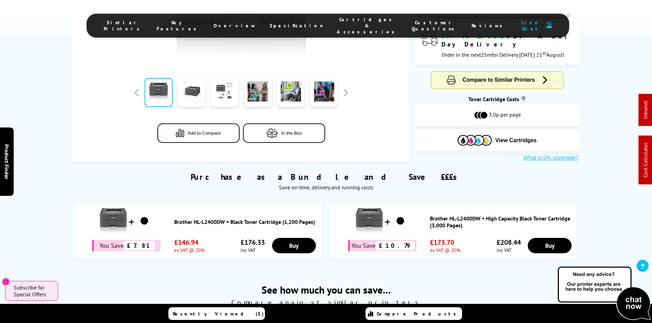 This screenshot has height=323, width=652. Describe the element at coordinates (497, 99) in the screenshot. I see `div: Toner Cartridge Costs` at that location.